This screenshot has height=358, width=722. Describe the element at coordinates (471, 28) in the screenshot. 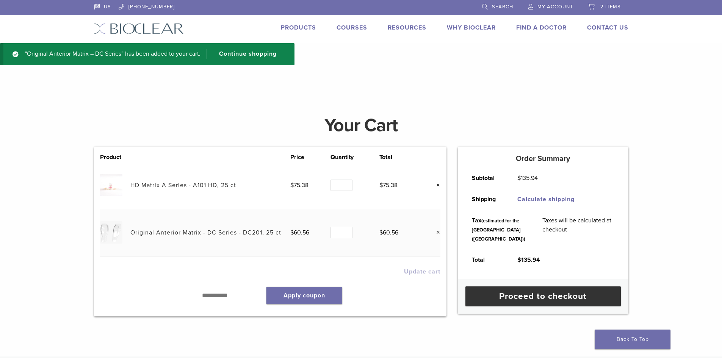

I see `a: Why Bioclear` at that location.